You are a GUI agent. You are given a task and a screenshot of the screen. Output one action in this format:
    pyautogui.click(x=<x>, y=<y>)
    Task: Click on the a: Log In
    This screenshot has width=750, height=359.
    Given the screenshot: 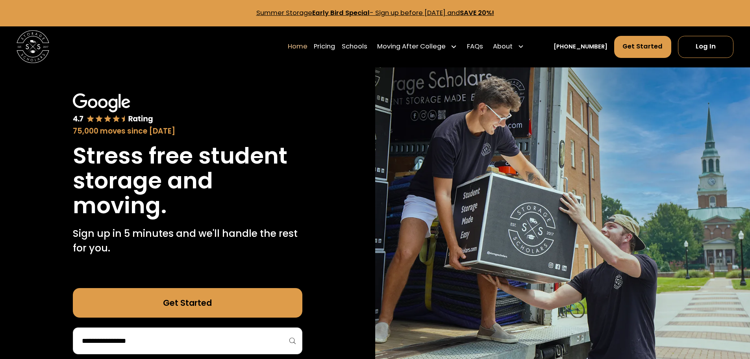 What is the action you would take?
    pyautogui.click(x=706, y=47)
    